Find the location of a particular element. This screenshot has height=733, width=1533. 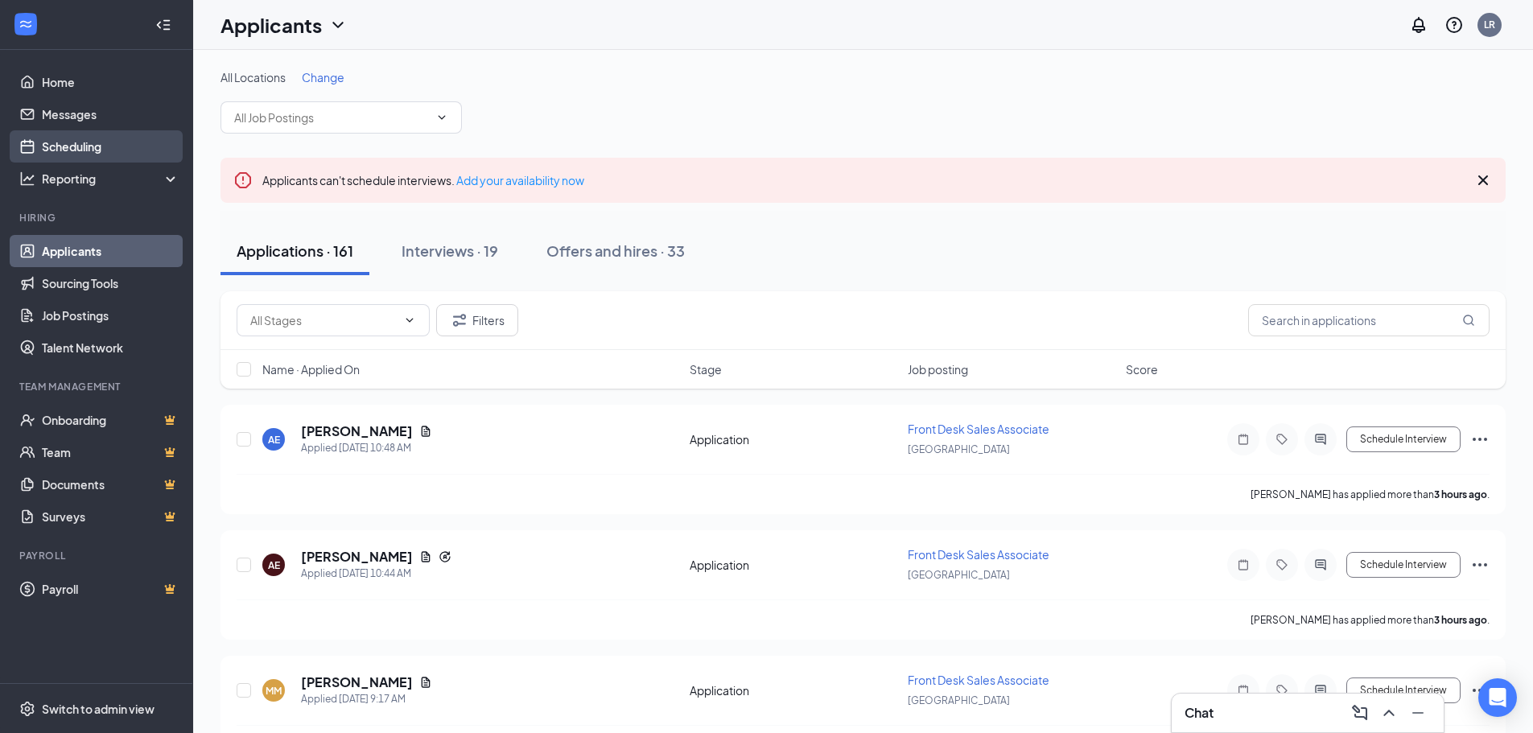

input: All Stages is located at coordinates (323, 320).